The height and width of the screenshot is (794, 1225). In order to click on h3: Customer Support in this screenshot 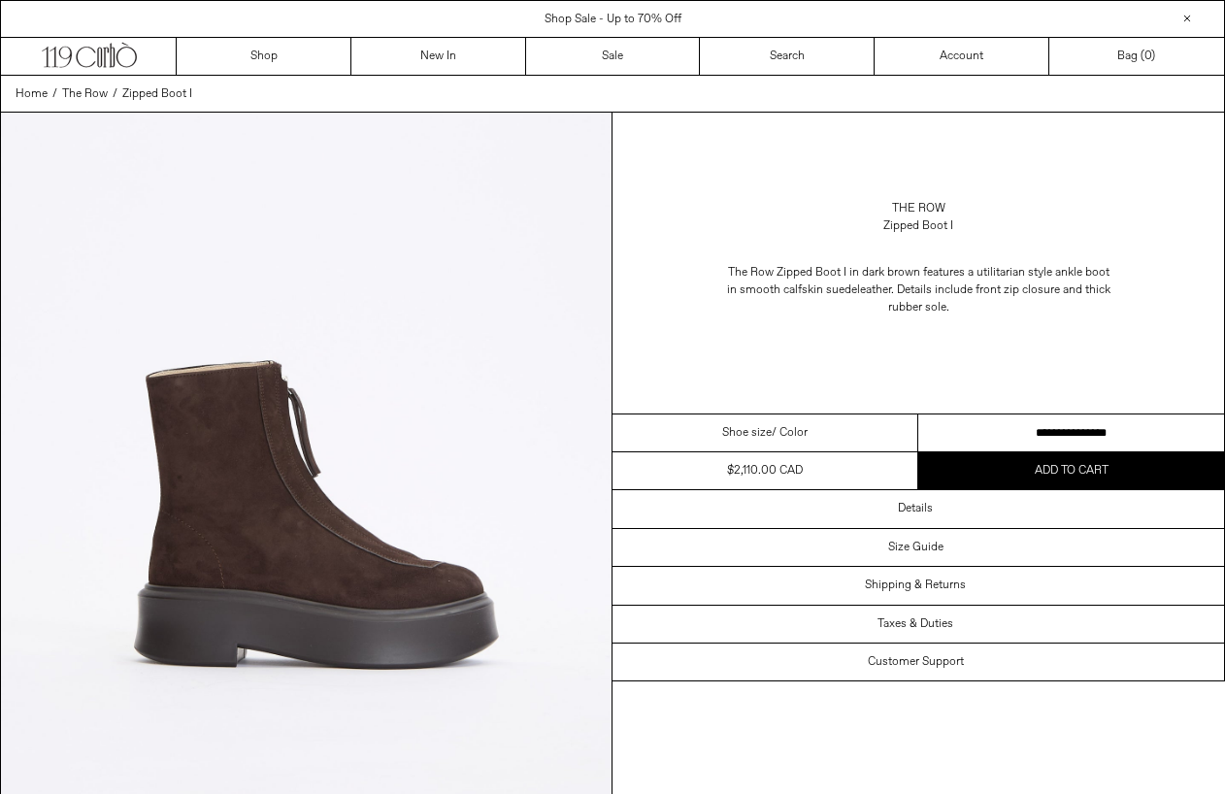, I will do `click(915, 662)`.